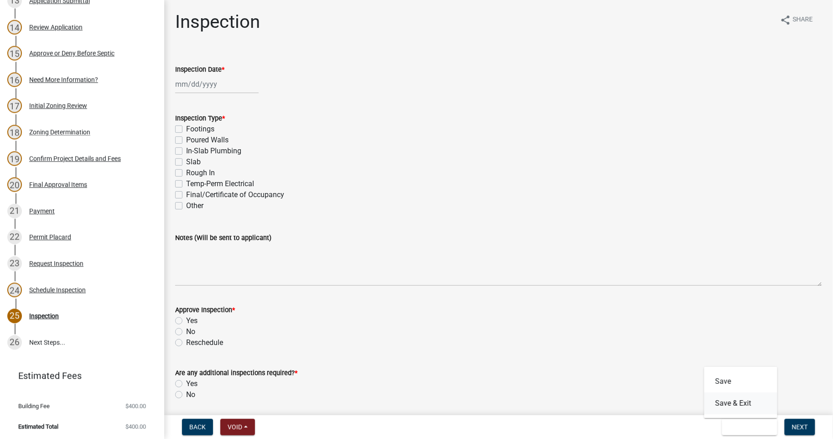  Describe the element at coordinates (38, 427) in the screenshot. I see `span: Estimated Total` at that location.